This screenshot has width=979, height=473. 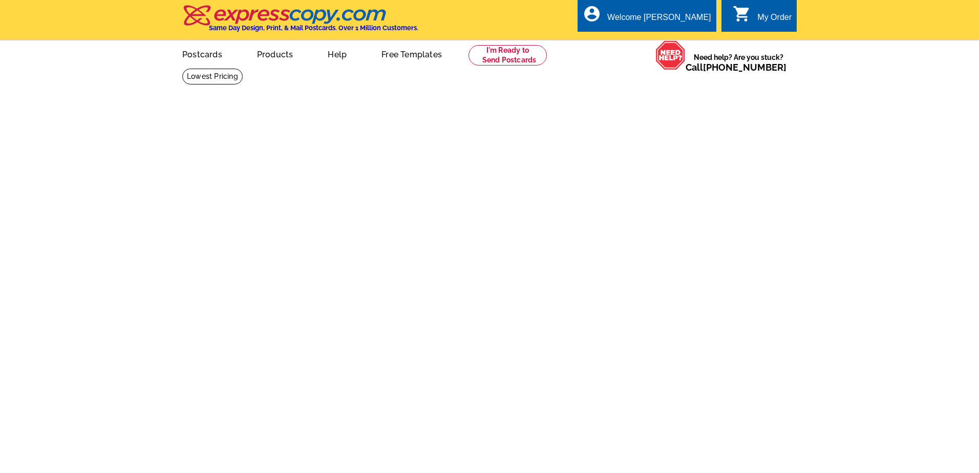 What do you see at coordinates (411, 53) in the screenshot?
I see `a: Free Templates` at bounding box center [411, 53].